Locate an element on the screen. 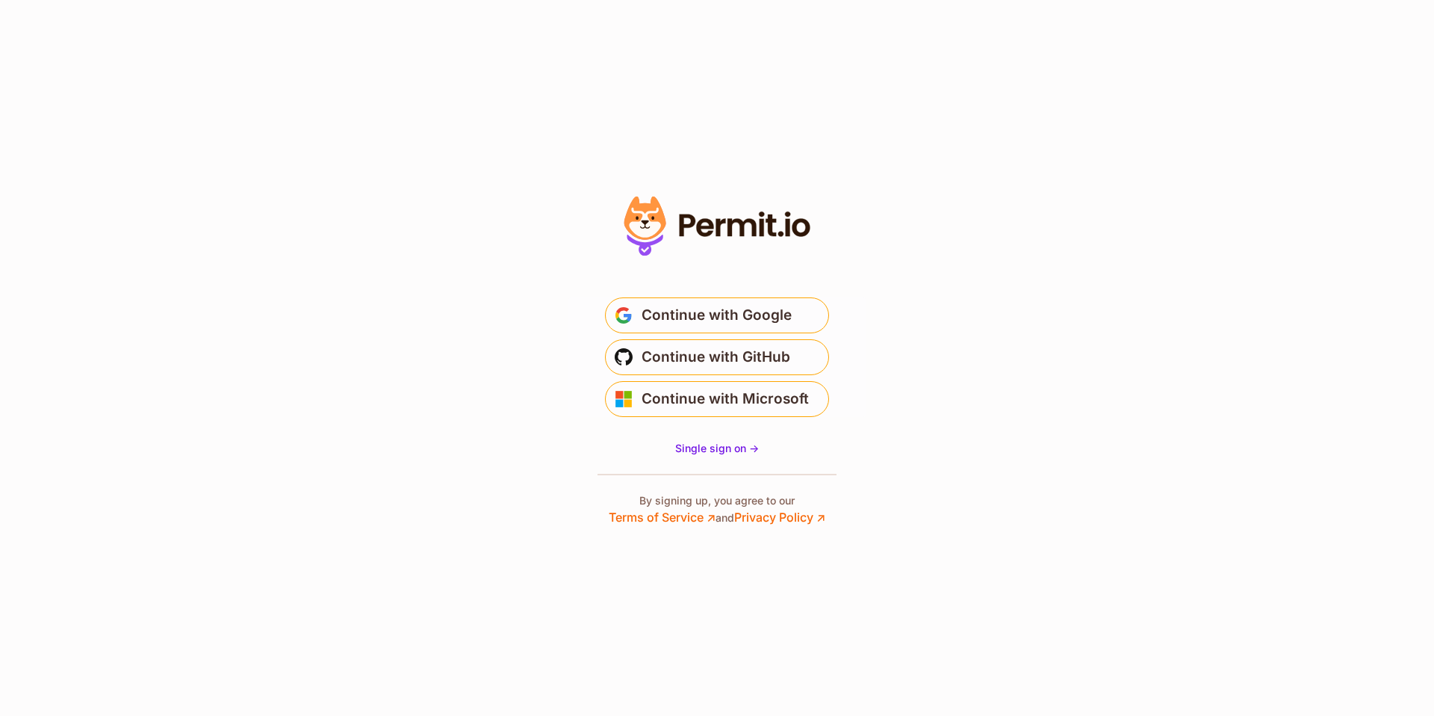 The height and width of the screenshot is (716, 1434). span: Continue with Microsoft is located at coordinates (725, 399).